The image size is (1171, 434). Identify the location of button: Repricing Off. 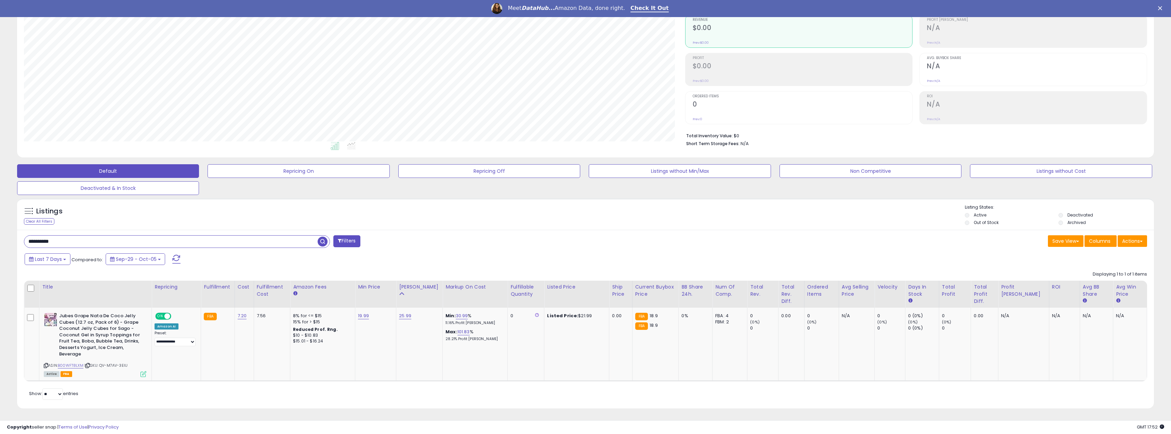
(489, 171).